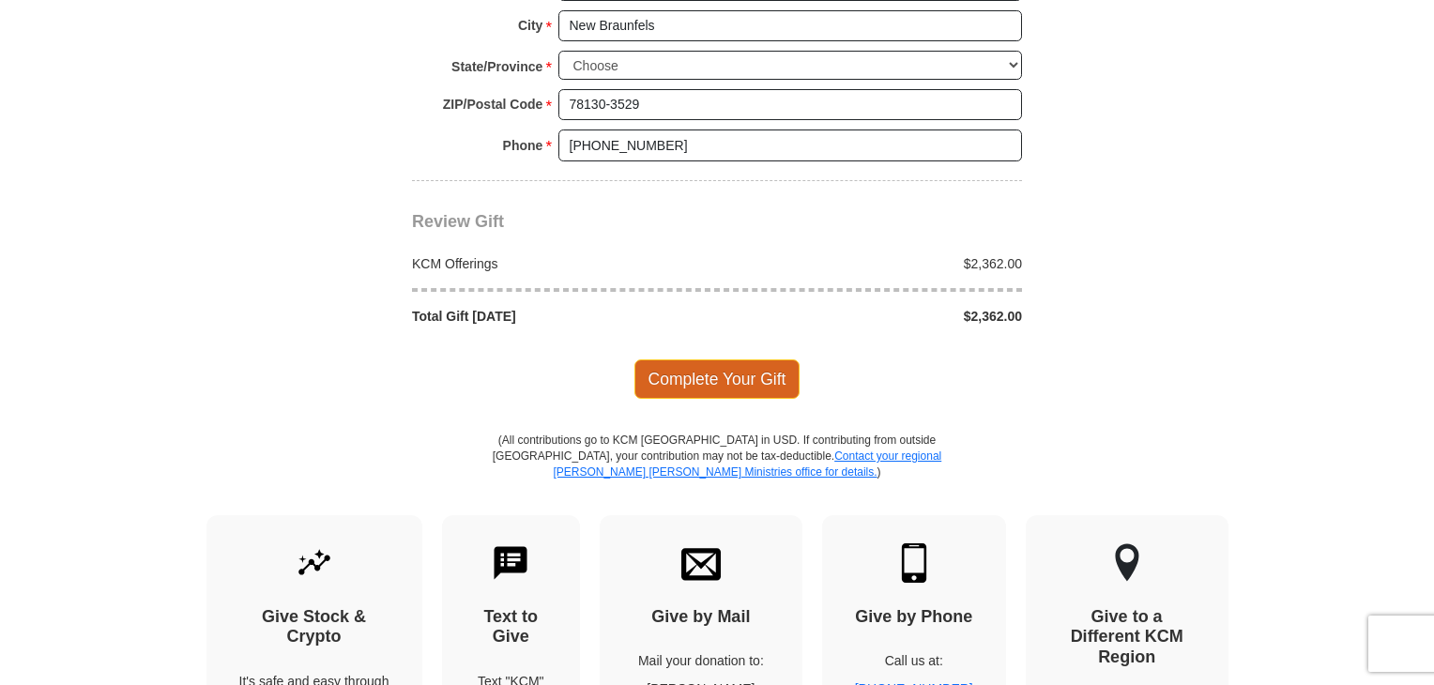 The image size is (1434, 685). Describe the element at coordinates (914, 617) in the screenshot. I see `h4: Give by Phone` at that location.